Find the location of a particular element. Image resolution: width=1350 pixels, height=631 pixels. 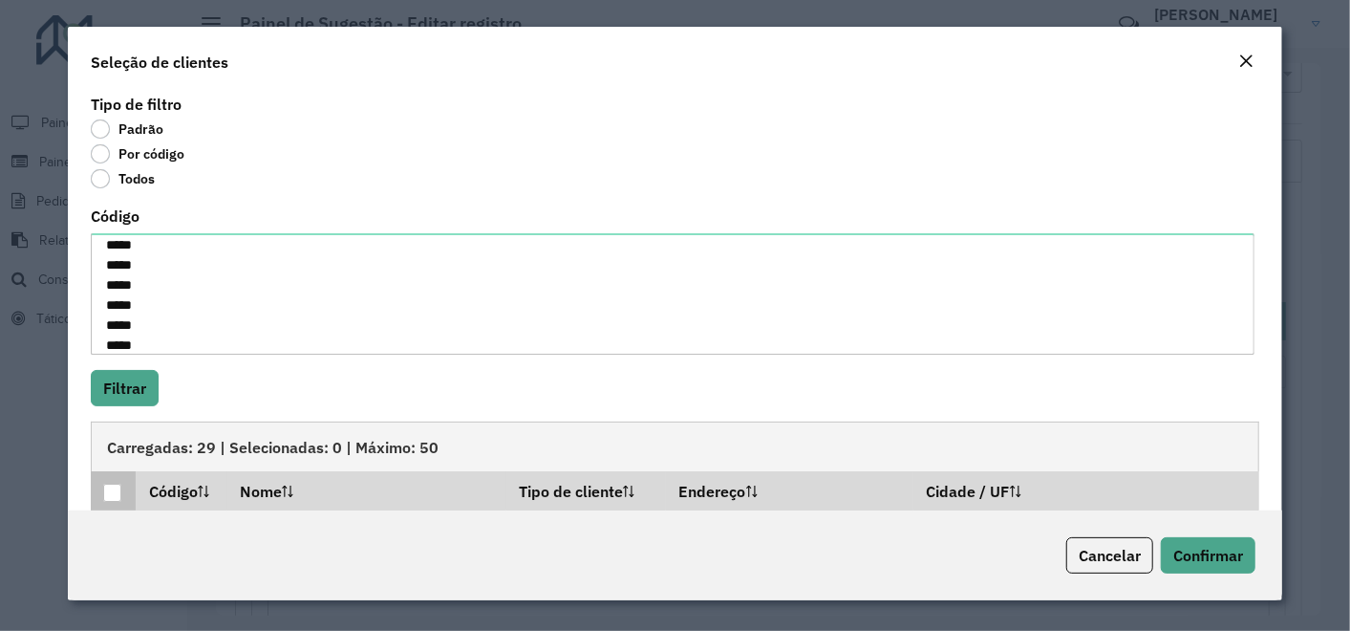

label: Padrão is located at coordinates (127, 129).